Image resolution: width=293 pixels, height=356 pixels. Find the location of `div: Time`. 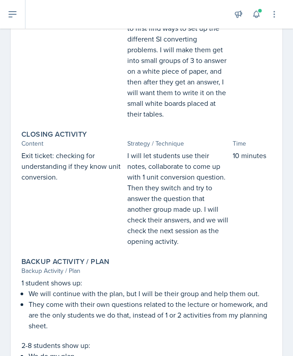

div: Time is located at coordinates (252, 143).